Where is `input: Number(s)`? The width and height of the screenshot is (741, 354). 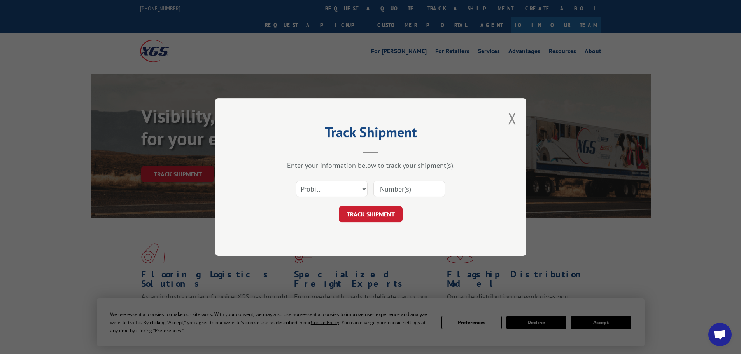
input: Number(s) is located at coordinates (409, 189).